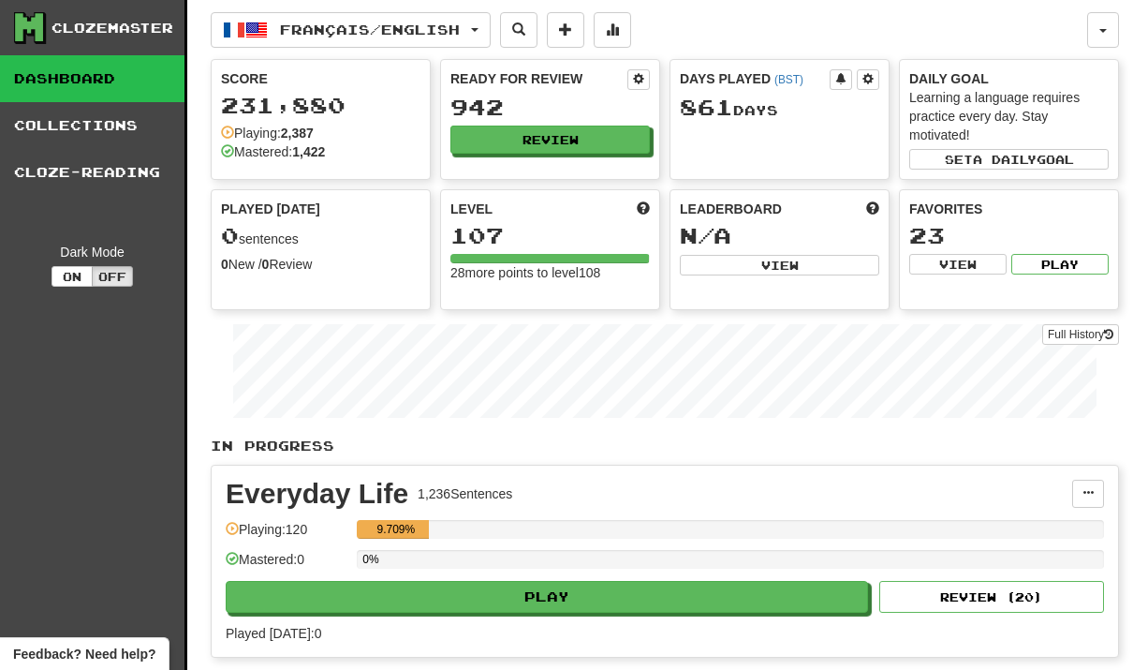  What do you see at coordinates (1081, 334) in the screenshot?
I see `a: Full History` at bounding box center [1081, 334].